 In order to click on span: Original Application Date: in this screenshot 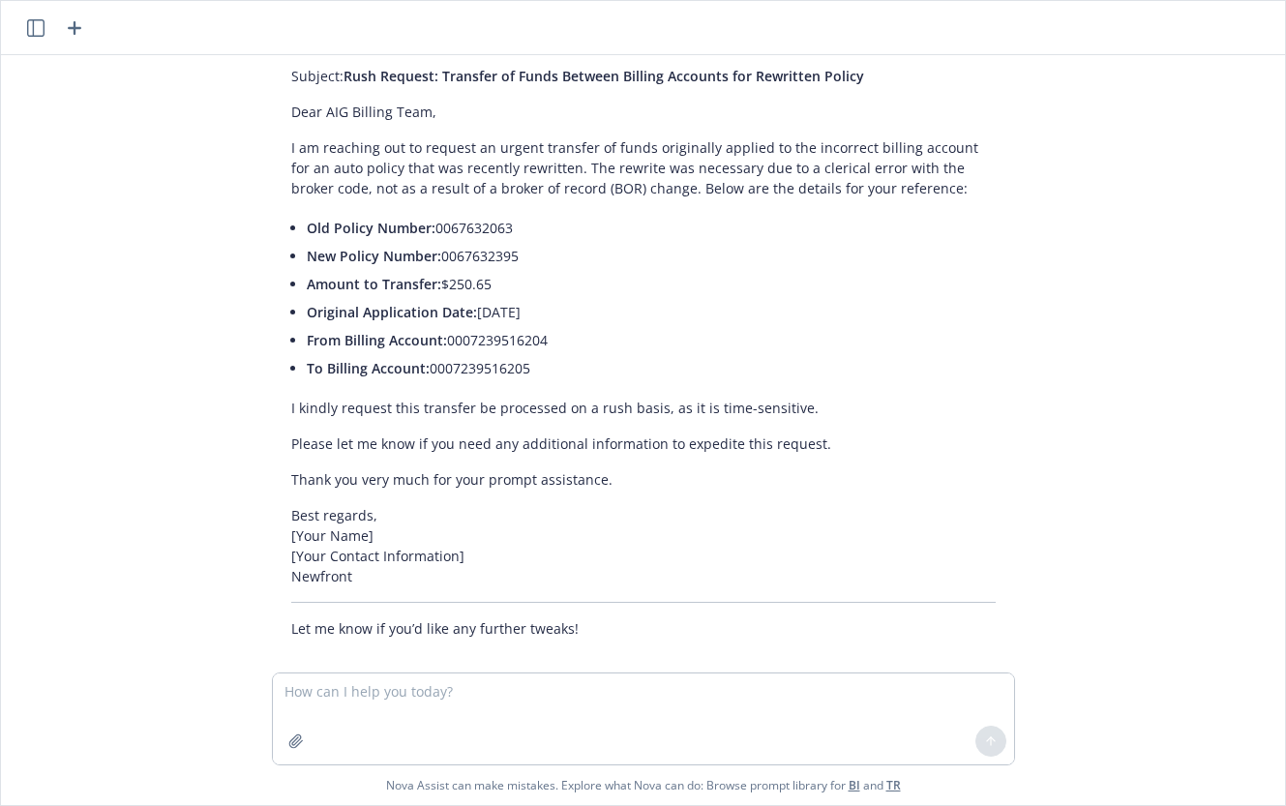, I will do `click(392, 312)`.